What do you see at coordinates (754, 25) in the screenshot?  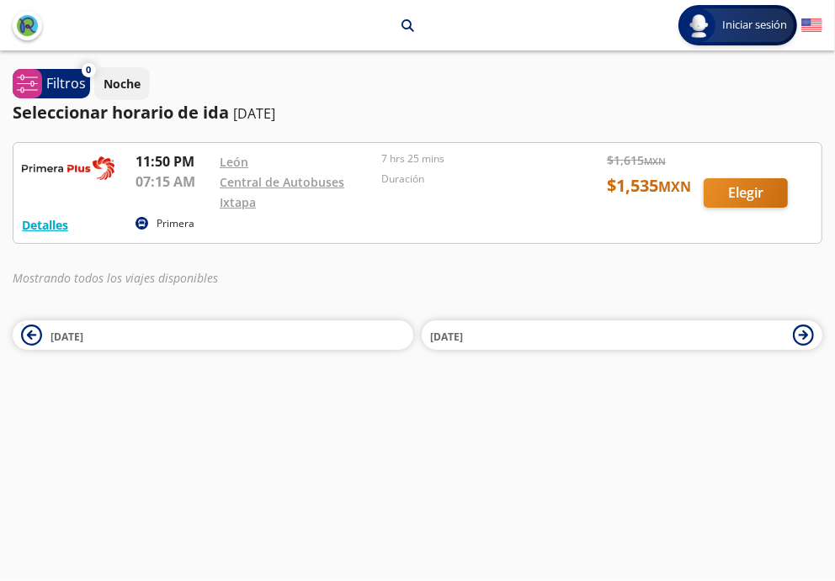 I see `span: Iniciar sesión` at bounding box center [754, 25].